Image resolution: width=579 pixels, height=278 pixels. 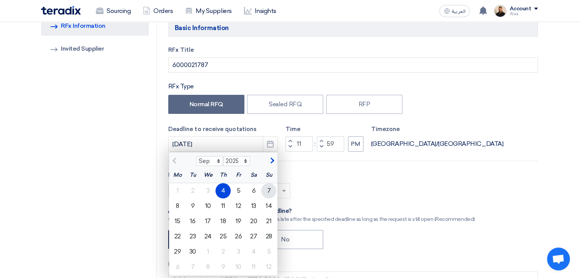 What do you see at coordinates (177, 236) in the screenshot?
I see `div: 22` at bounding box center [177, 236].